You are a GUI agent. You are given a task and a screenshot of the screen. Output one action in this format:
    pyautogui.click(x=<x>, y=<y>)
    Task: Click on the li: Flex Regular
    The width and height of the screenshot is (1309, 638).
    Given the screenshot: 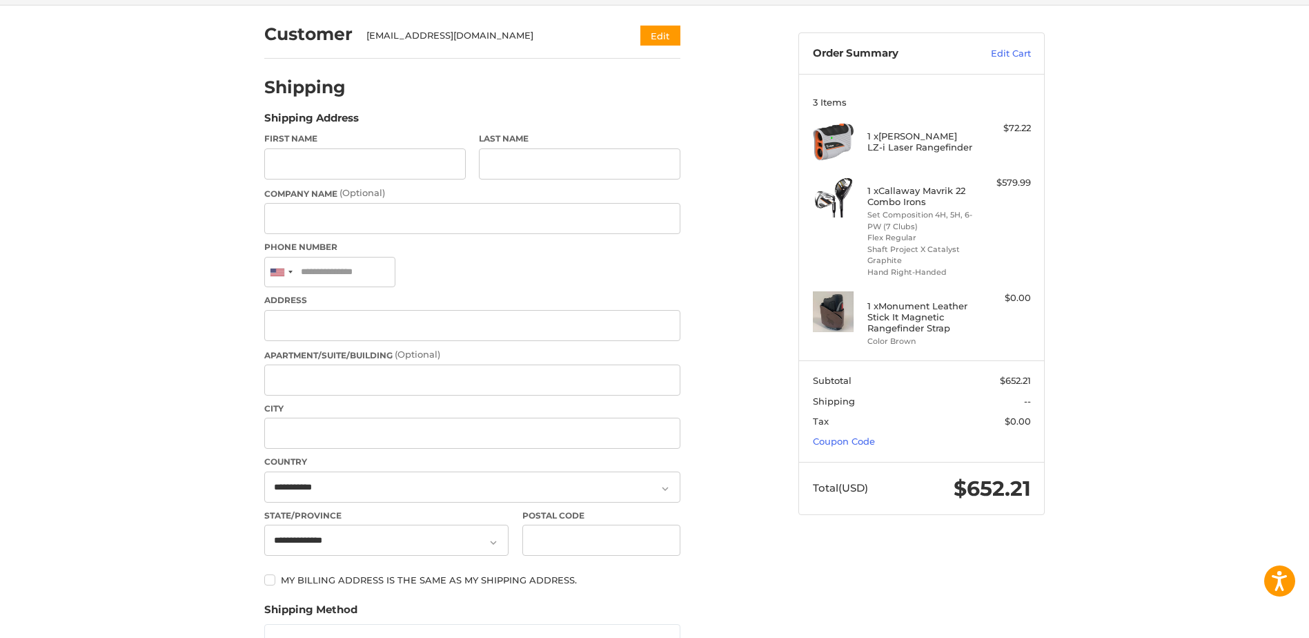 What is the action you would take?
    pyautogui.click(x=920, y=237)
    